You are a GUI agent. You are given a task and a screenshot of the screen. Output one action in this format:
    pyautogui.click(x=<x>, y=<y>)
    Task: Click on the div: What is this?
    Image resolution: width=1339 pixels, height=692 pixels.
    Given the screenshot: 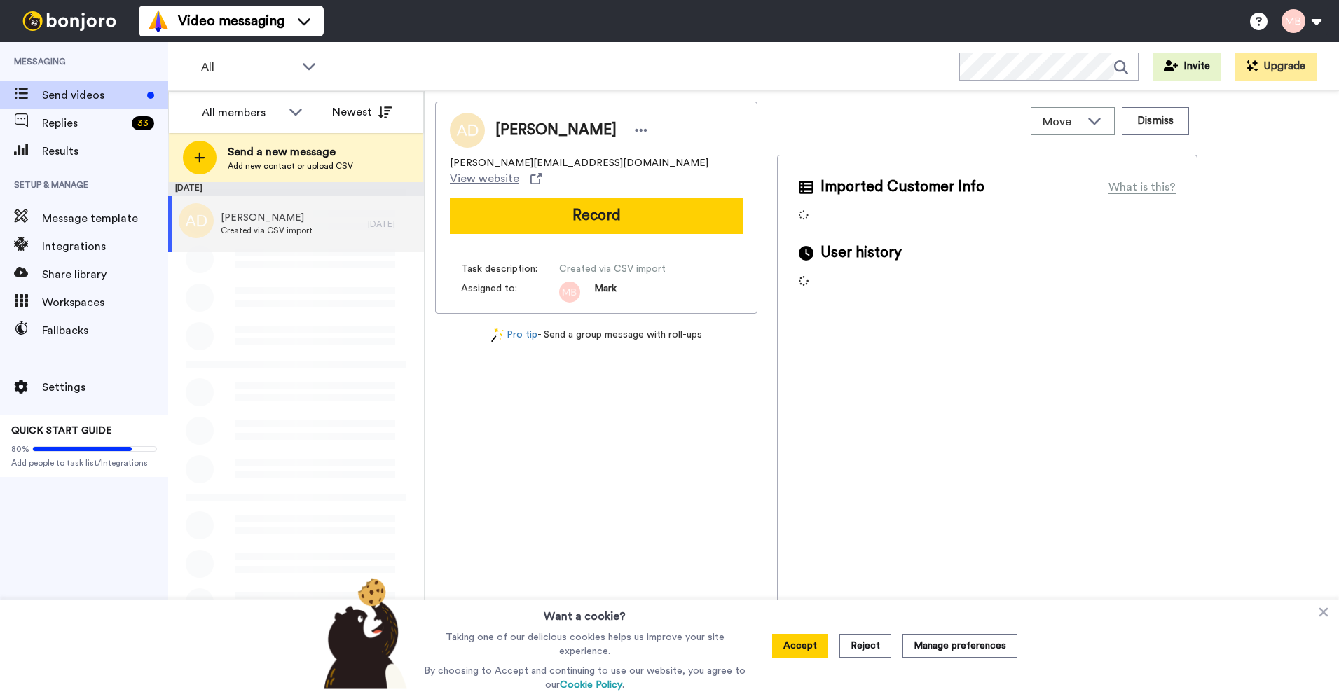 What is the action you would take?
    pyautogui.click(x=1142, y=187)
    